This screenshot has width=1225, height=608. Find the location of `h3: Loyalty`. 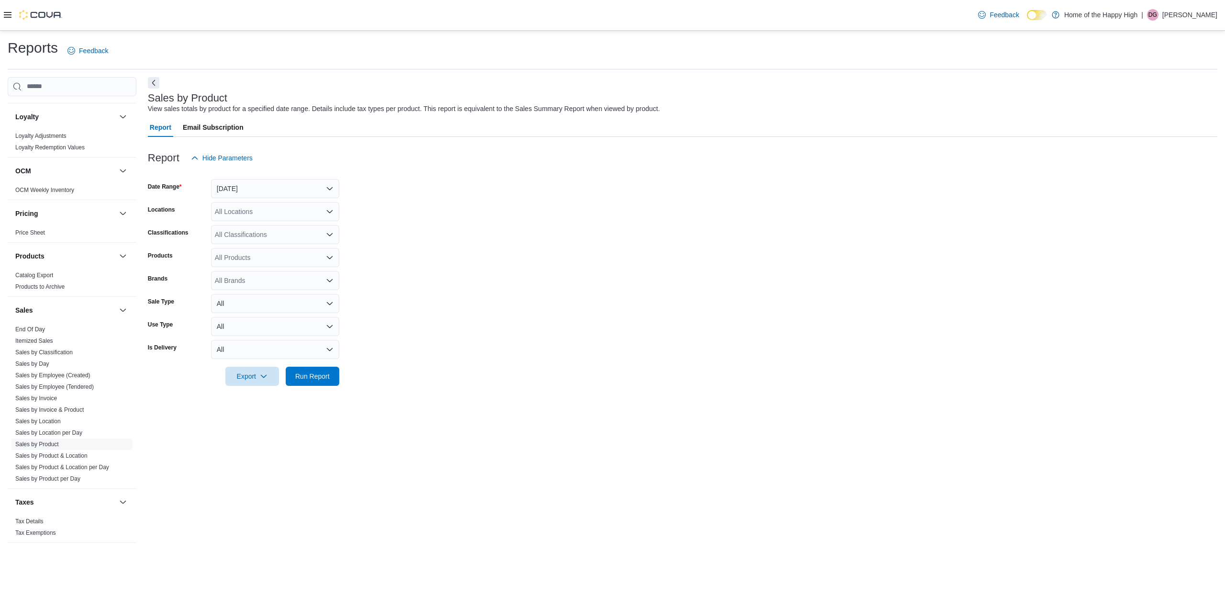

h3: Loyalty is located at coordinates (27, 117).